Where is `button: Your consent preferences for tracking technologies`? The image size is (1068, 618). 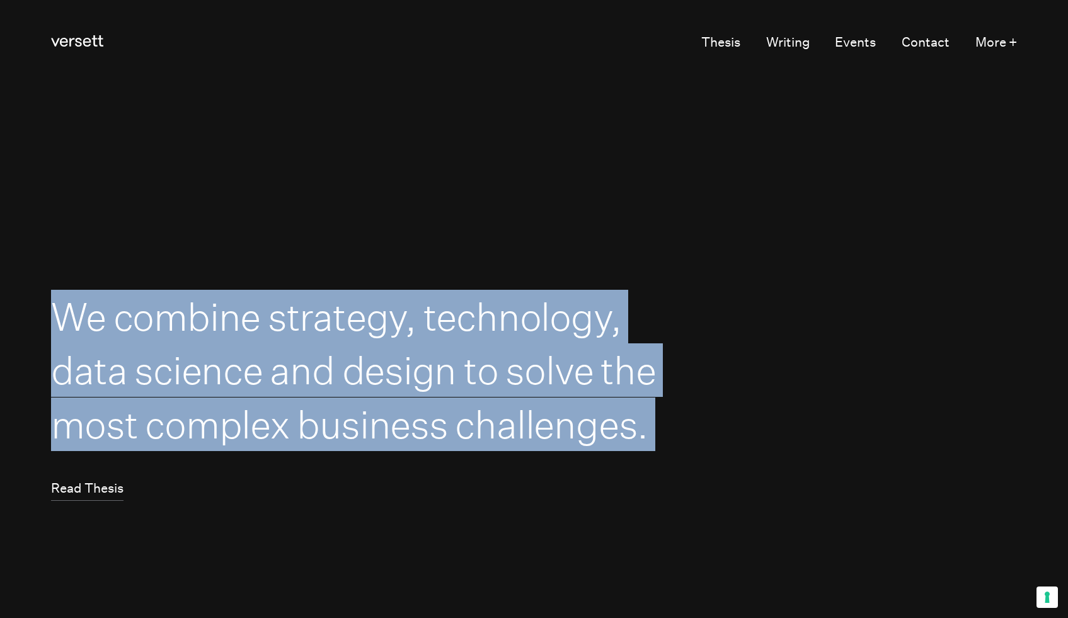 button: Your consent preferences for tracking technologies is located at coordinates (1047, 597).